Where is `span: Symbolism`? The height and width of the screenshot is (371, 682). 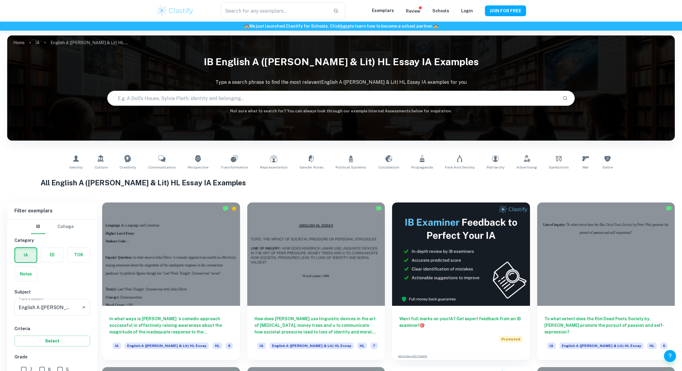 span: Symbolism is located at coordinates (559, 167).